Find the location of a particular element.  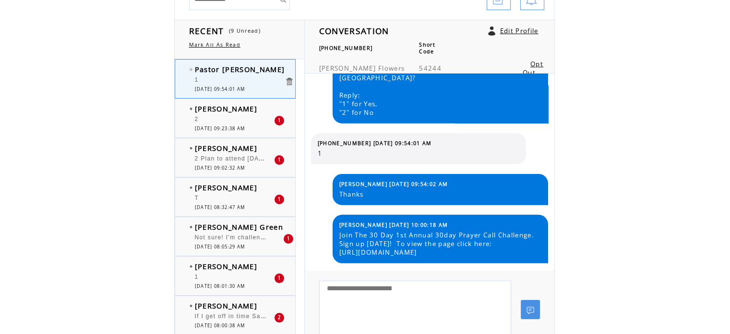

a: Edit Profile is located at coordinates (520, 31).